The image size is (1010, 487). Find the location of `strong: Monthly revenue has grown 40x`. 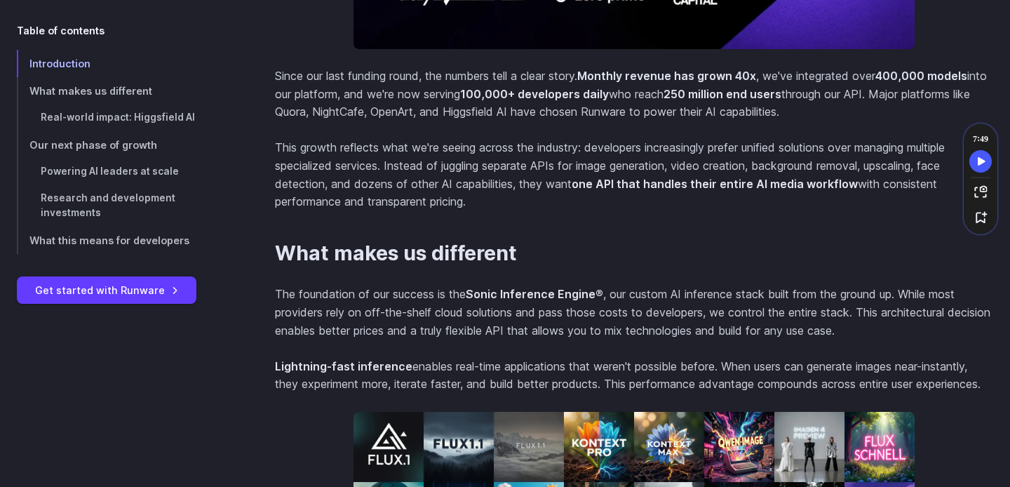

strong: Monthly revenue has grown 40x is located at coordinates (667, 76).